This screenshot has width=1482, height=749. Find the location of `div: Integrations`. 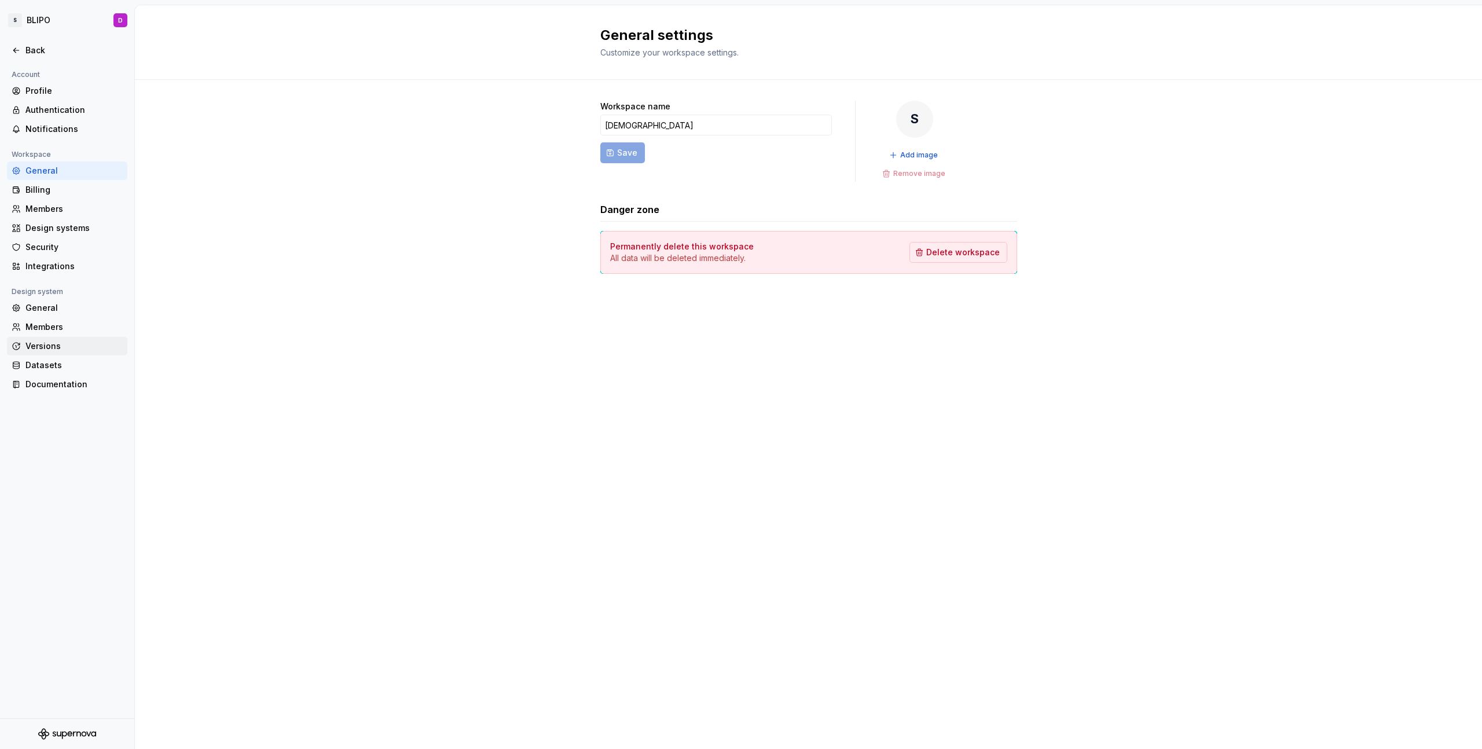

div: Integrations is located at coordinates (74, 266).